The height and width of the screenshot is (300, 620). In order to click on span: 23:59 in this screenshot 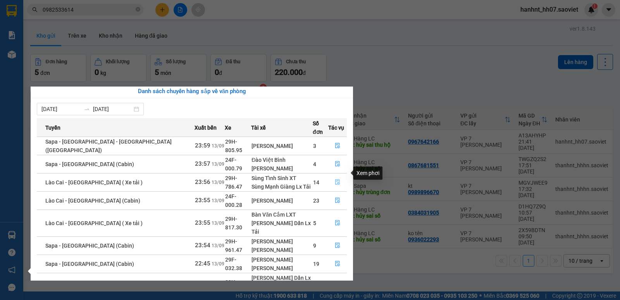, I will do `click(203, 145)`.